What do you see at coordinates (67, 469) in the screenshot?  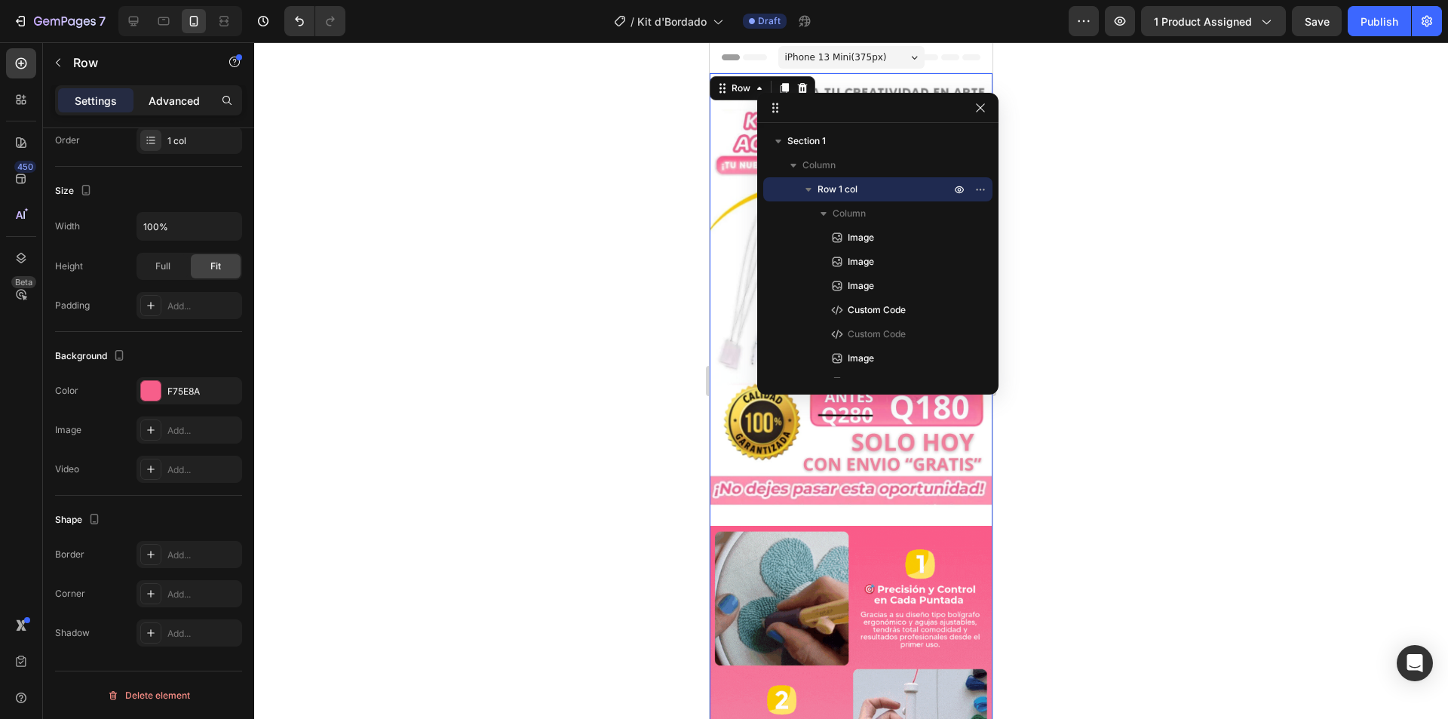 I see `div: Video` at bounding box center [67, 469].